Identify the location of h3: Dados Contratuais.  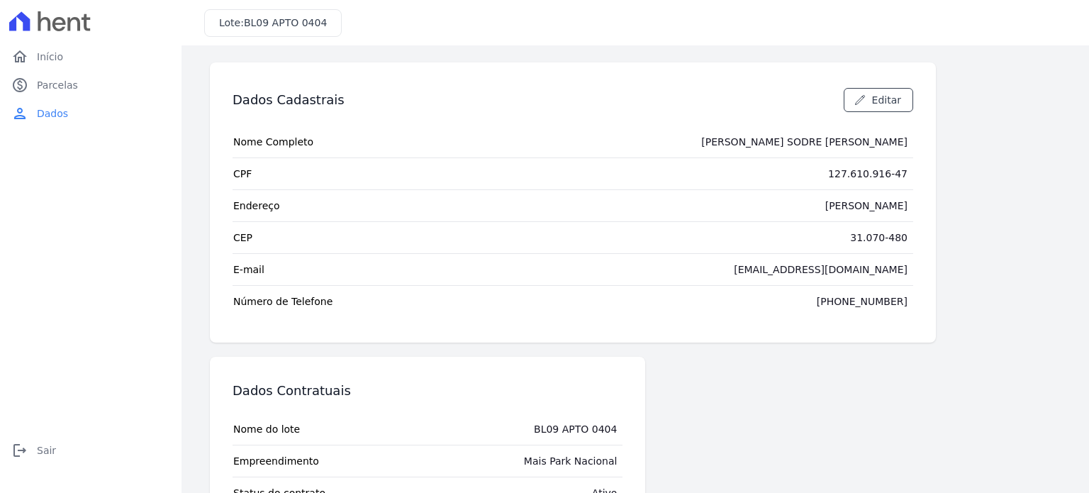
(291, 391).